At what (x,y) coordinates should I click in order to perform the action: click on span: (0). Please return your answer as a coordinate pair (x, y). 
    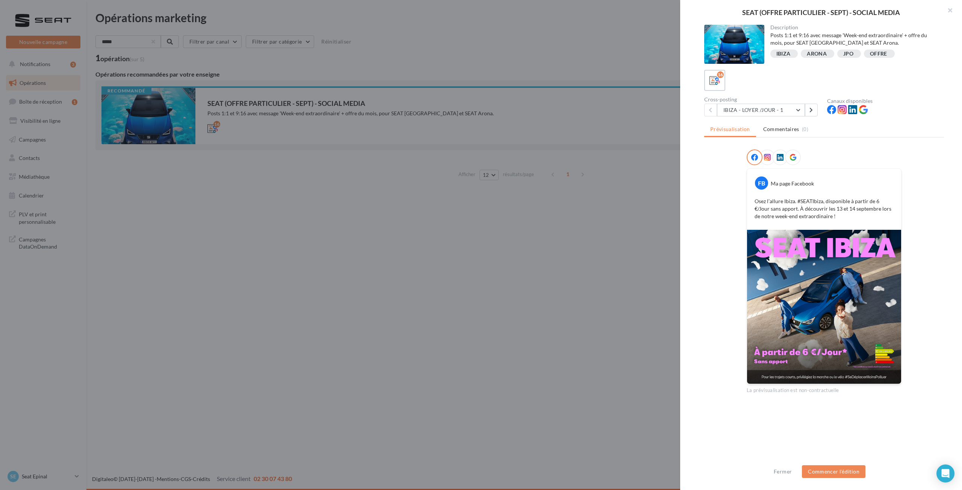
    Looking at the image, I should click on (805, 129).